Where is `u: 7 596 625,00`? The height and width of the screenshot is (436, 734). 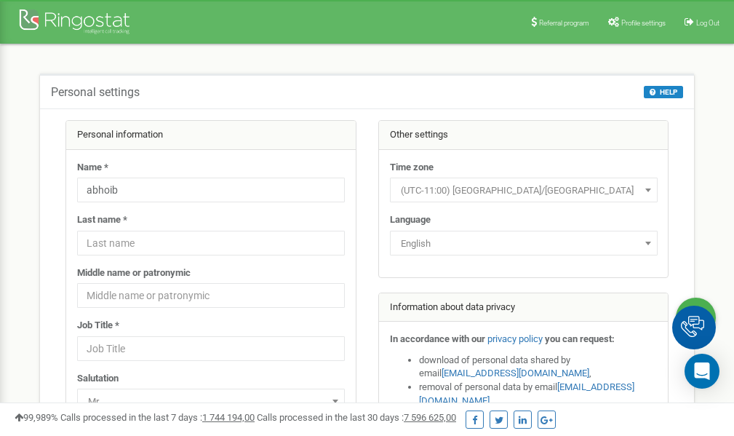 u: 7 596 625,00 is located at coordinates (430, 417).